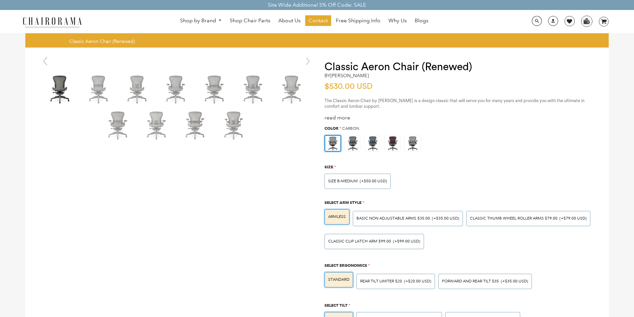 This screenshot has height=317, width=634. Describe the element at coordinates (573, 219) in the screenshot. I see `span: (+$79.00 USD)` at that location.